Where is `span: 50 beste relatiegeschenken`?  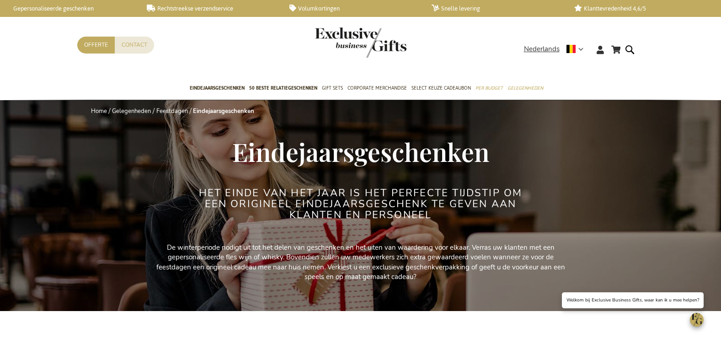
span: 50 beste relatiegeschenken is located at coordinates (283, 88).